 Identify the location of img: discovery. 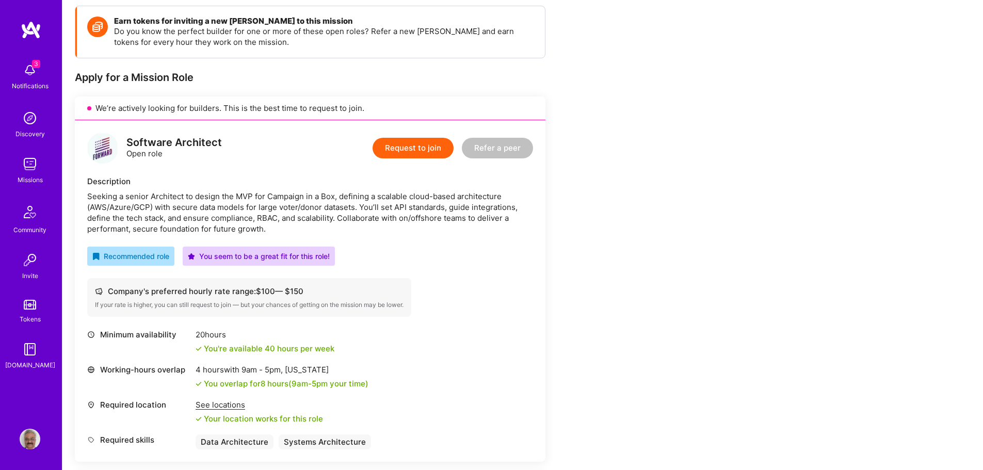
(30, 118).